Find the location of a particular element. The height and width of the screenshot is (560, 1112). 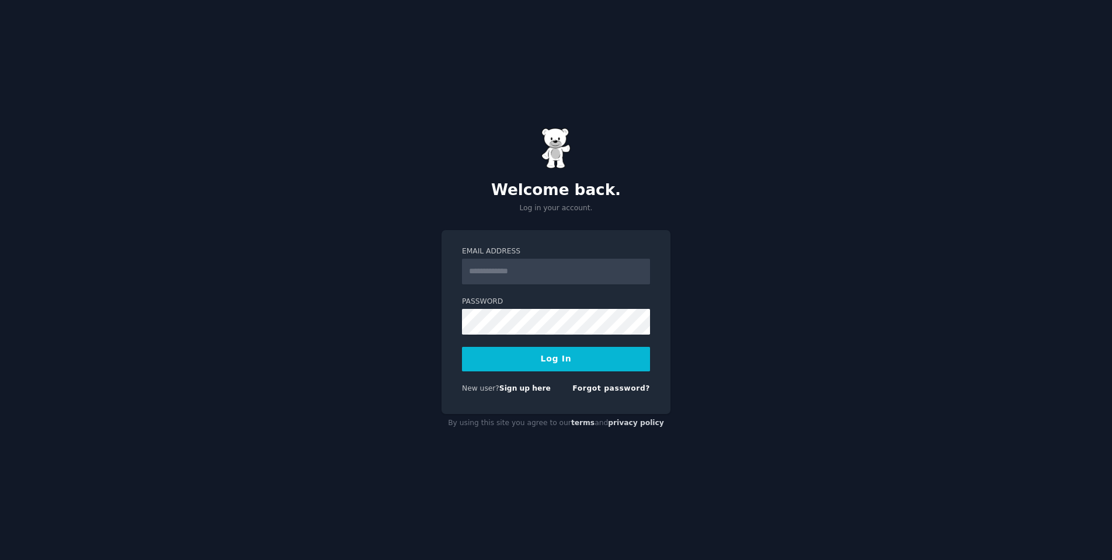

label: Email Address is located at coordinates (556, 252).